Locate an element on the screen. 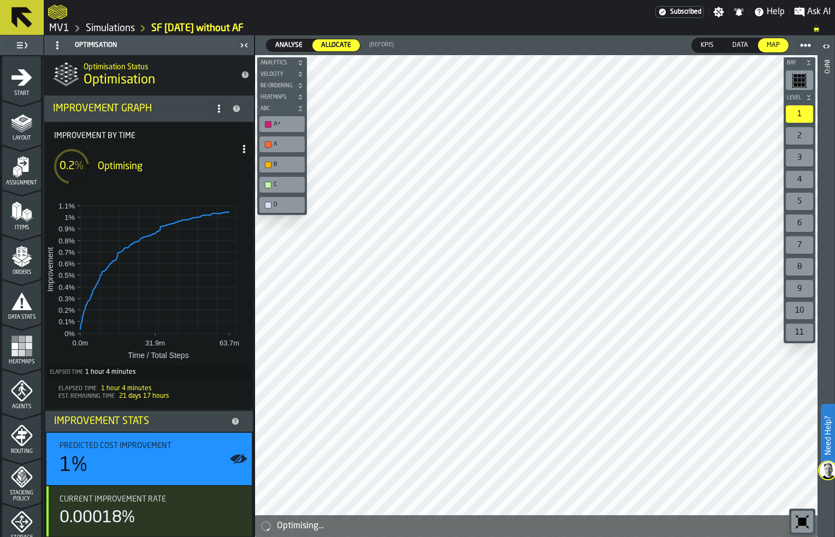 This screenshot has width=835, height=537. span: Map is located at coordinates (773, 45).